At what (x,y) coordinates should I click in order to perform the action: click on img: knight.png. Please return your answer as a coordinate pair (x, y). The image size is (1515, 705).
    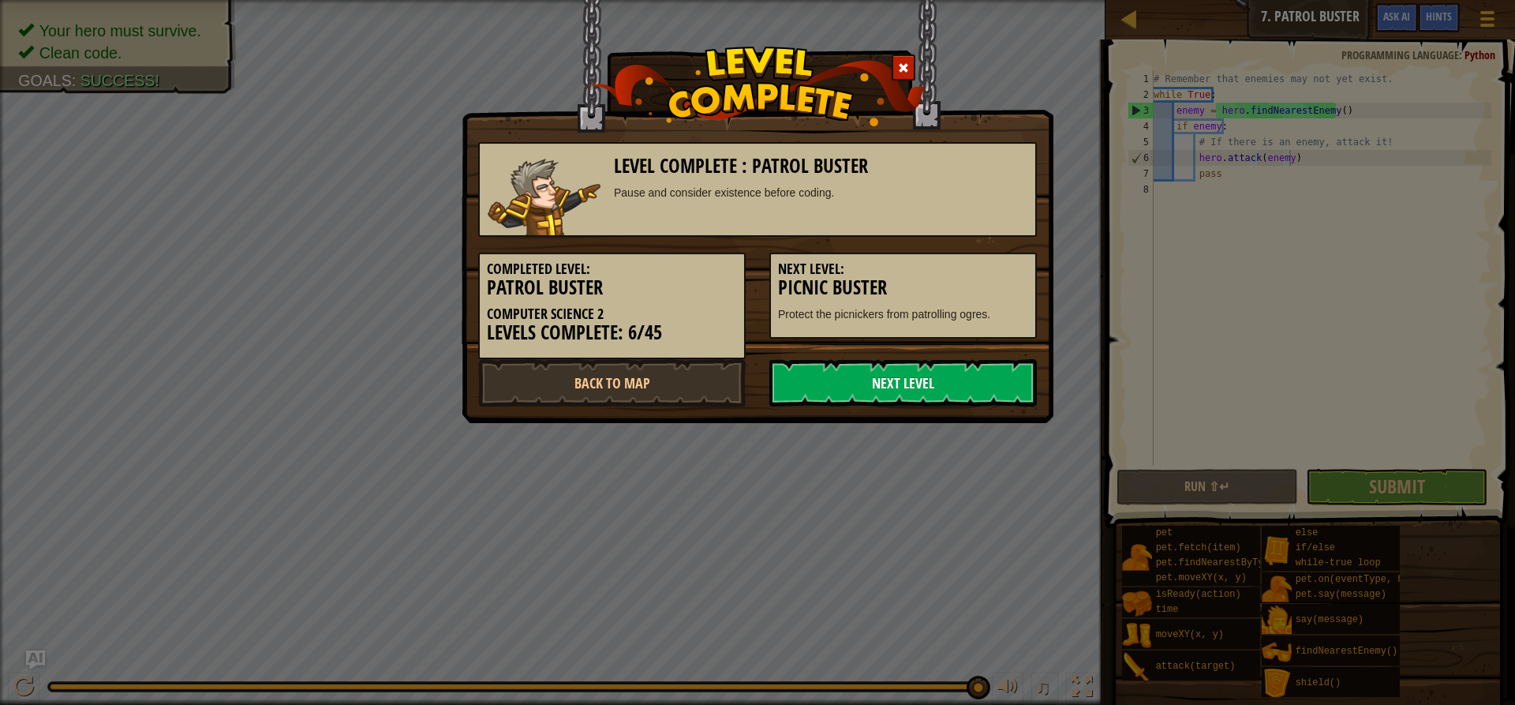
    Looking at the image, I should click on (544, 196).